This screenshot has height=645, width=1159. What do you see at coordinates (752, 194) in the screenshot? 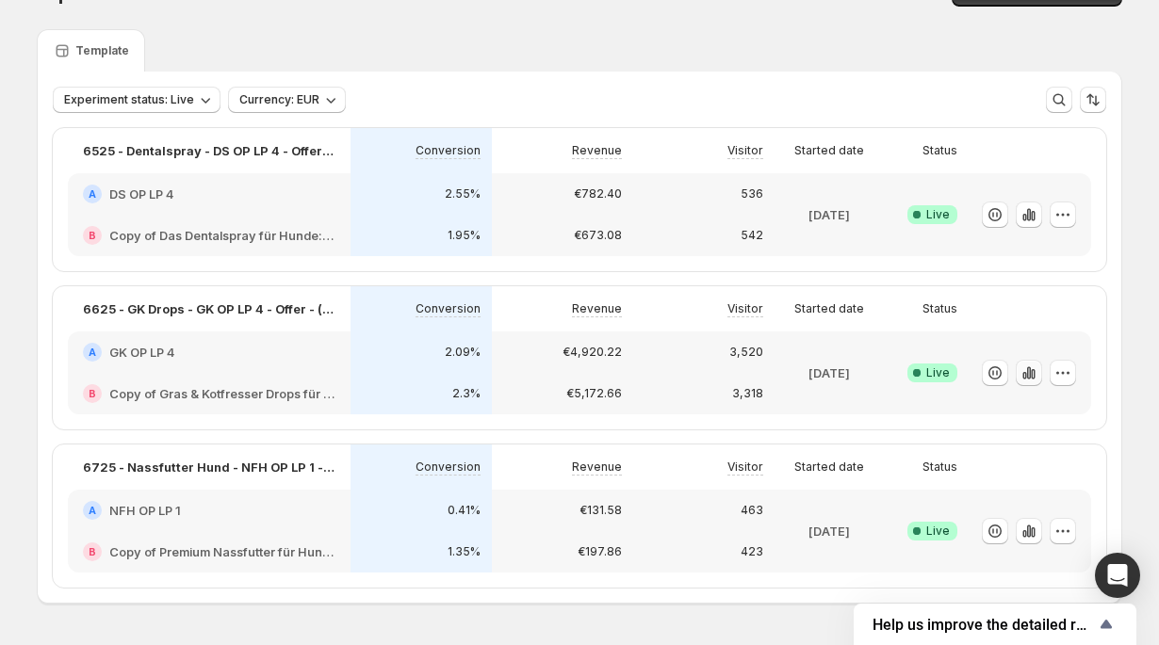
I see `p: 536` at bounding box center [752, 194].